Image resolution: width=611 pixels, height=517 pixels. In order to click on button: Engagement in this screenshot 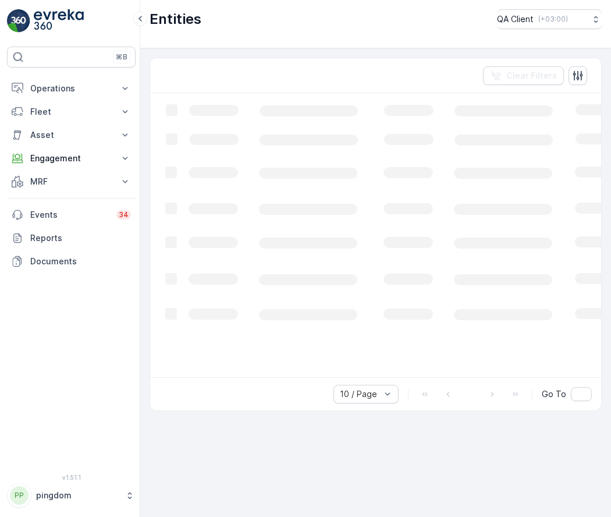, I will do `click(71, 158)`.